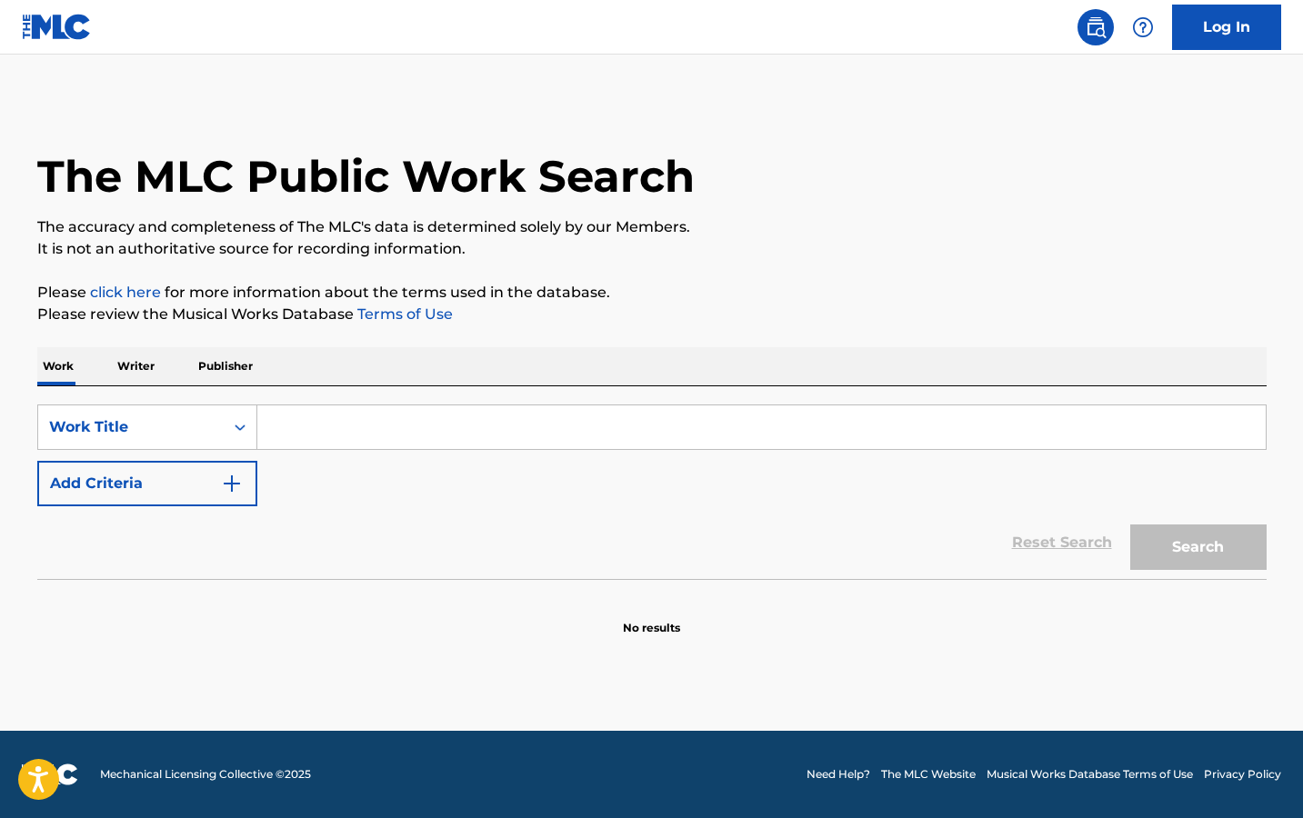 This screenshot has height=818, width=1303. I want to click on div: Work Title, so click(131, 427).